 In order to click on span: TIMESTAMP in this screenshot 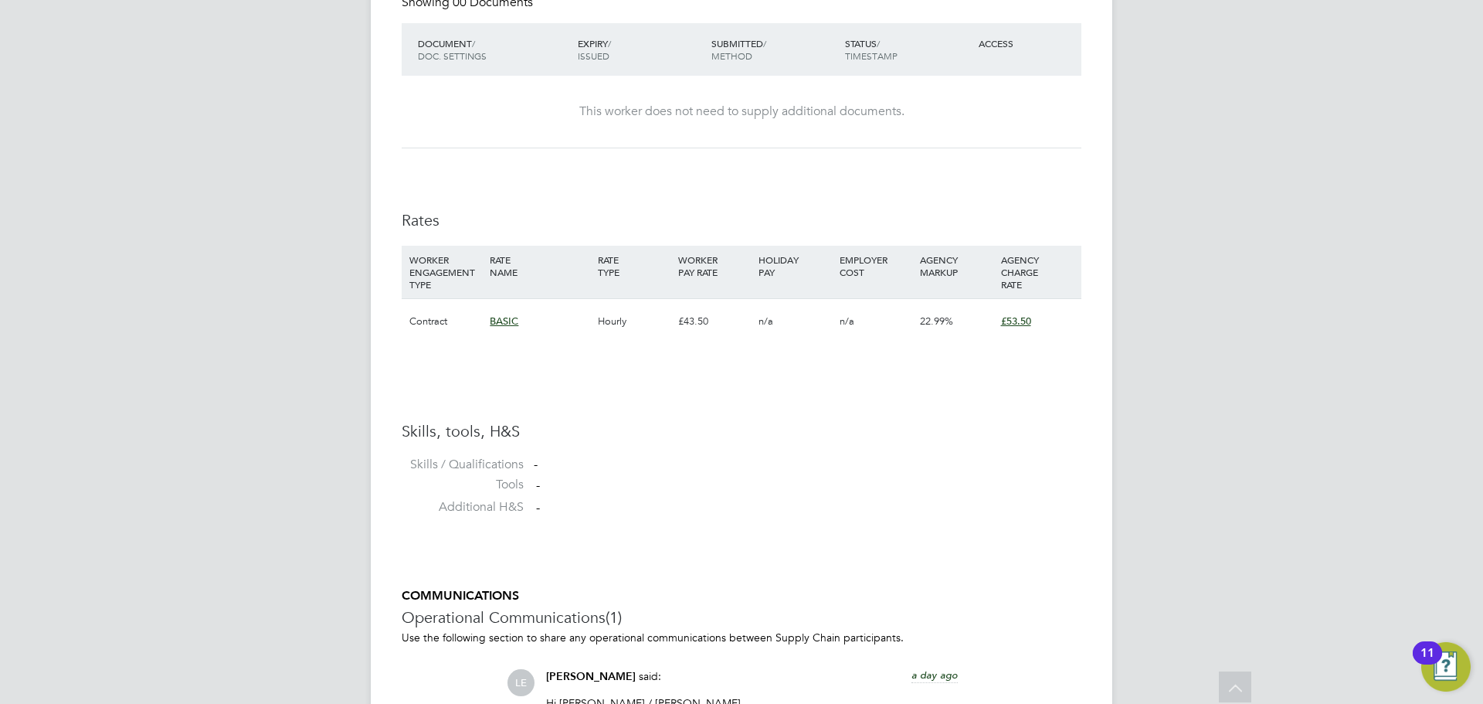, I will do `click(872, 56)`.